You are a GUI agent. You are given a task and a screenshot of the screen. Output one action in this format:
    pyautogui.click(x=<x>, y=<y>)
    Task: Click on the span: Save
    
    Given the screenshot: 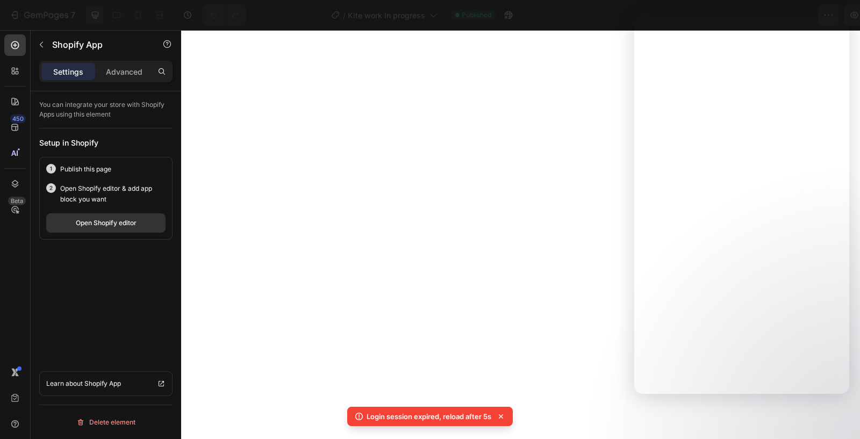 What is the action you would take?
    pyautogui.click(x=766, y=15)
    